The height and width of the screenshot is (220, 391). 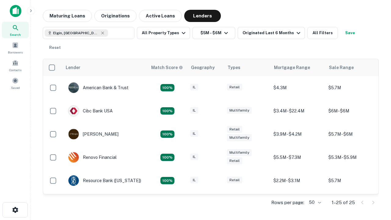 What do you see at coordinates (341, 67) in the screenshot?
I see `div: Sale Range` at bounding box center [341, 67].